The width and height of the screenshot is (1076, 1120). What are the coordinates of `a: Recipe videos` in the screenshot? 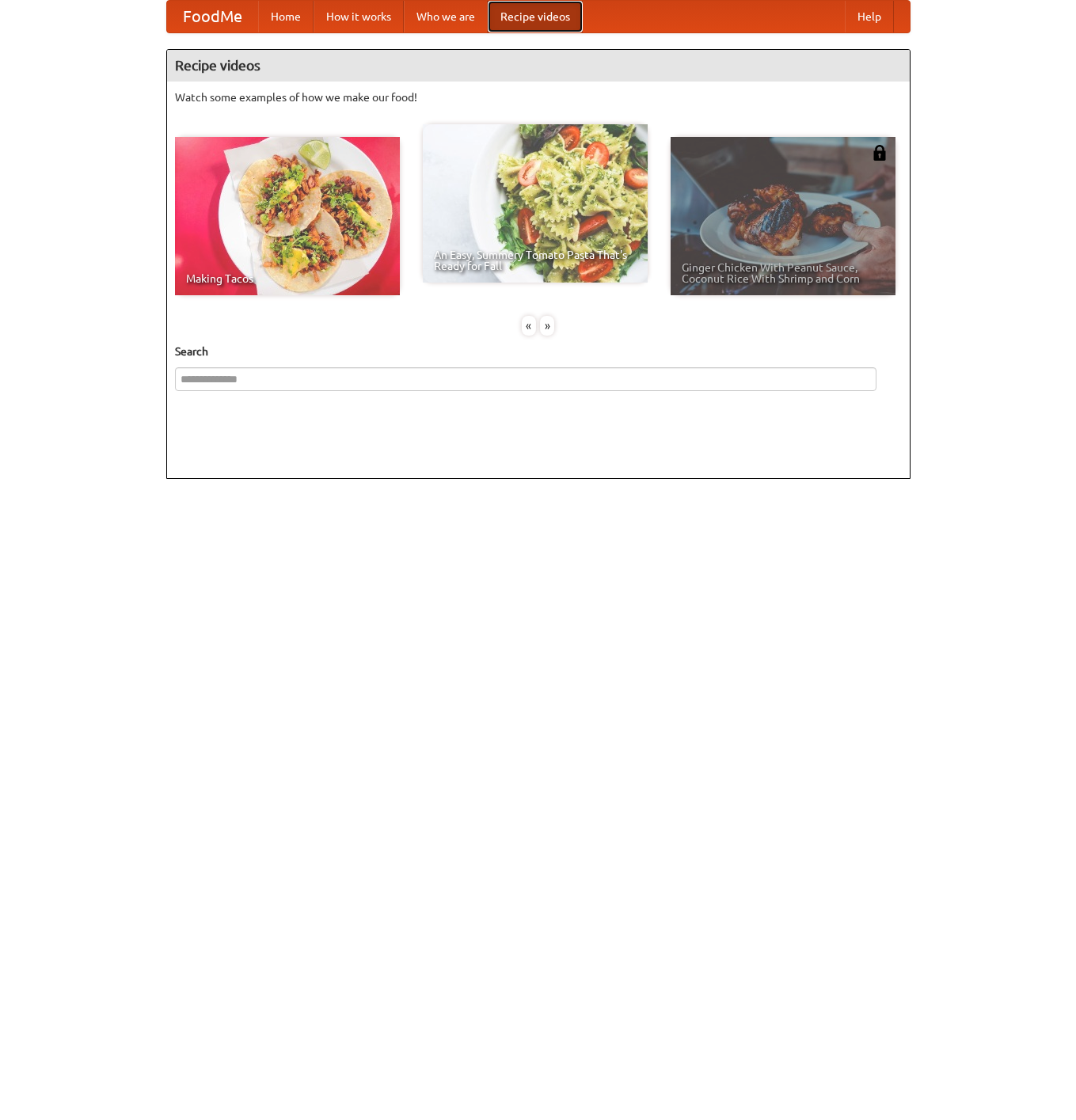 It's located at (536, 16).